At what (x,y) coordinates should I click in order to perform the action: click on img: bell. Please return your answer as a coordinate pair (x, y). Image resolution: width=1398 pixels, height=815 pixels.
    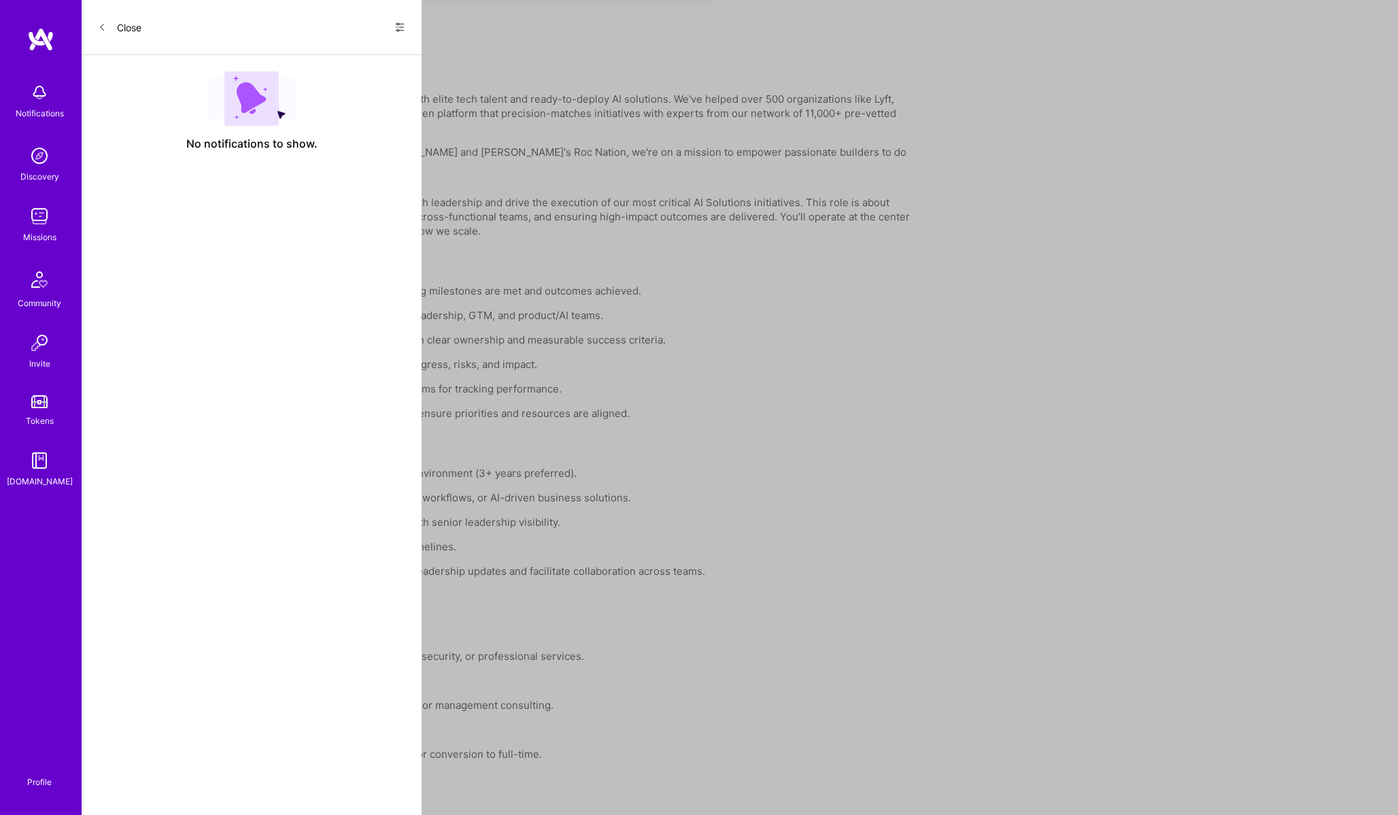
    Looking at the image, I should click on (39, 92).